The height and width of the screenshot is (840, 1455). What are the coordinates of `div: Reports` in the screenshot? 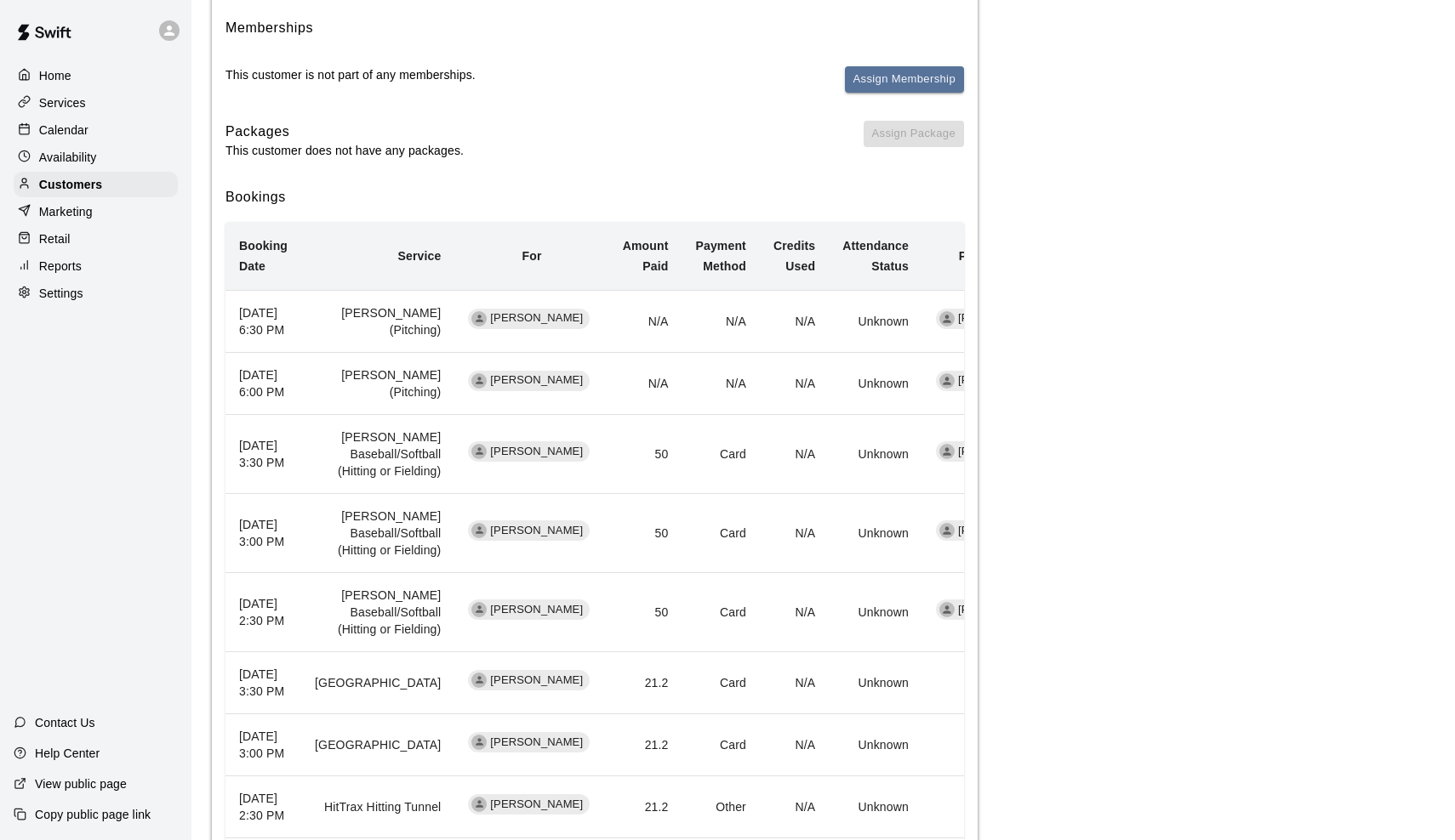 It's located at (95, 266).